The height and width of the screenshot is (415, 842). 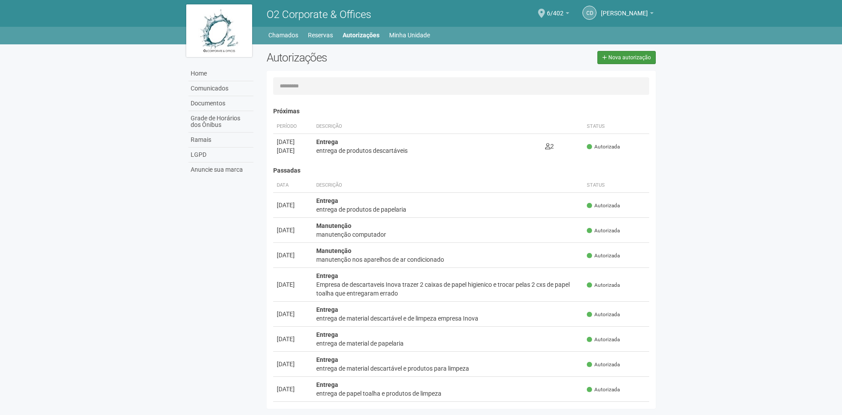 I want to click on div: entrega de material de papelaria, so click(x=448, y=343).